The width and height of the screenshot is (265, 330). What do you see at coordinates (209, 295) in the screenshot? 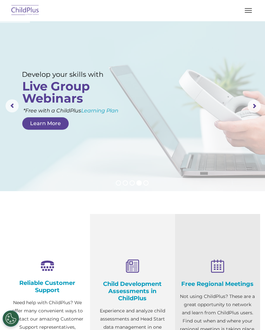
I see `div: Chat Widget` at bounding box center [209, 295].